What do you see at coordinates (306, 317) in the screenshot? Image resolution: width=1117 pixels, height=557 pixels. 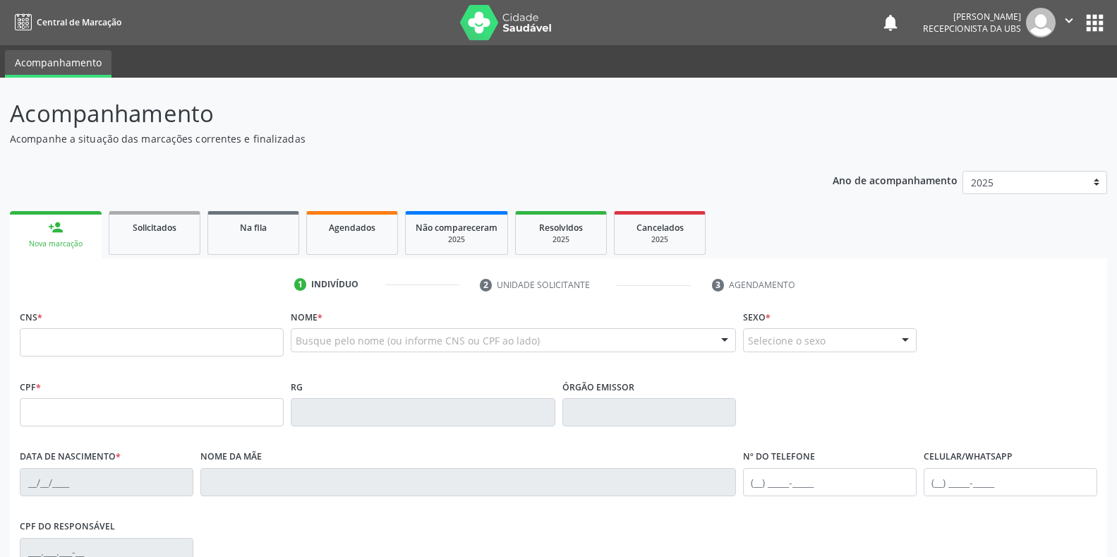 I see `label: Nome` at bounding box center [306, 317].